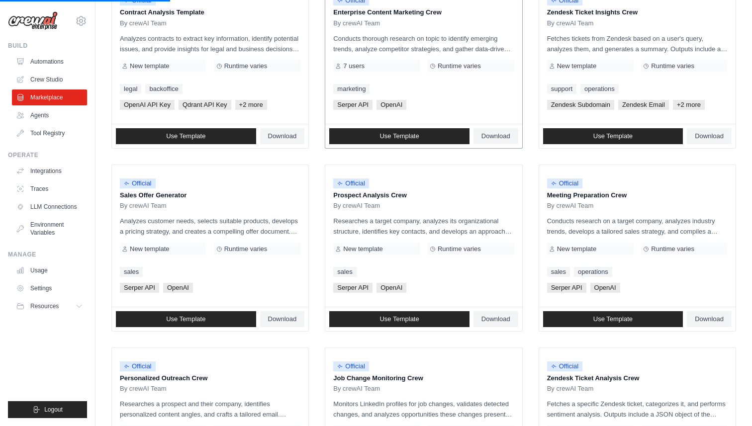 The image size is (752, 426). Describe the element at coordinates (49, 271) in the screenshot. I see `a: Usage` at that location.